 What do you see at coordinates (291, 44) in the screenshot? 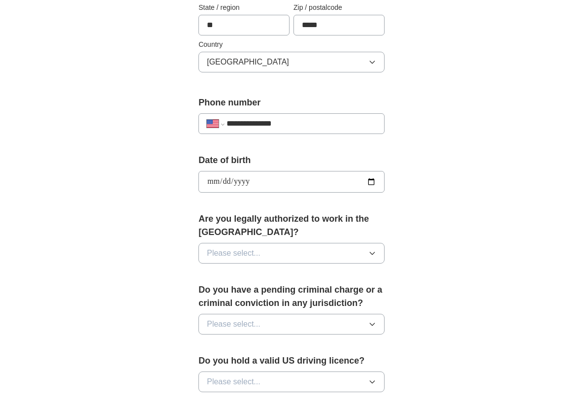
I see `label: Country` at bounding box center [291, 44].